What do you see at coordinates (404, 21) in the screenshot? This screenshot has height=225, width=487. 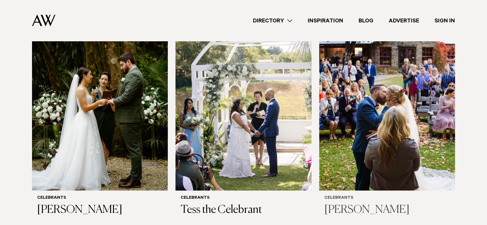 I see `a: Advertise` at bounding box center [404, 21].